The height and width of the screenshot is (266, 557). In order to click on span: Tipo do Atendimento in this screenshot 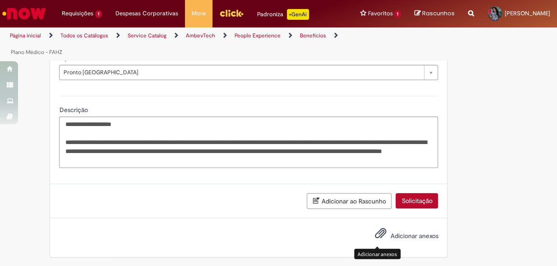, I will do `click(90, 58)`.